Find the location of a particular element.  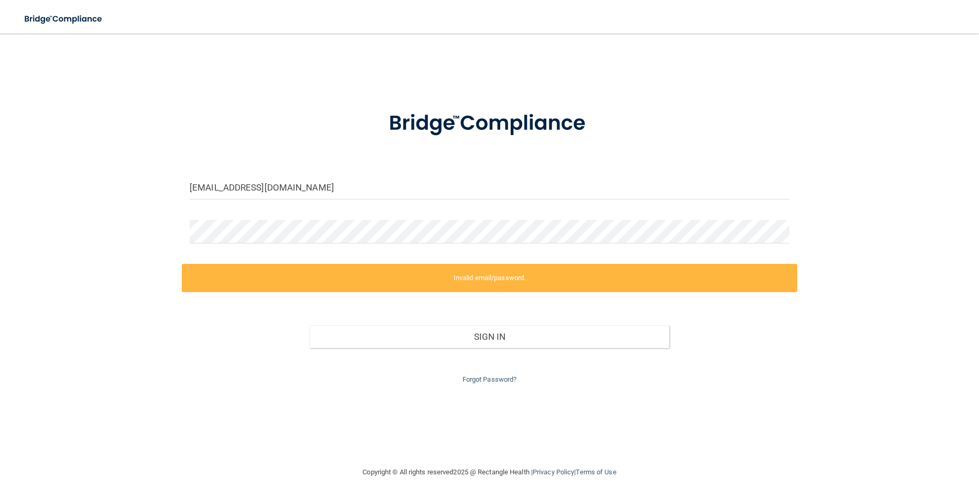

button: Sign In is located at coordinates (489, 337).